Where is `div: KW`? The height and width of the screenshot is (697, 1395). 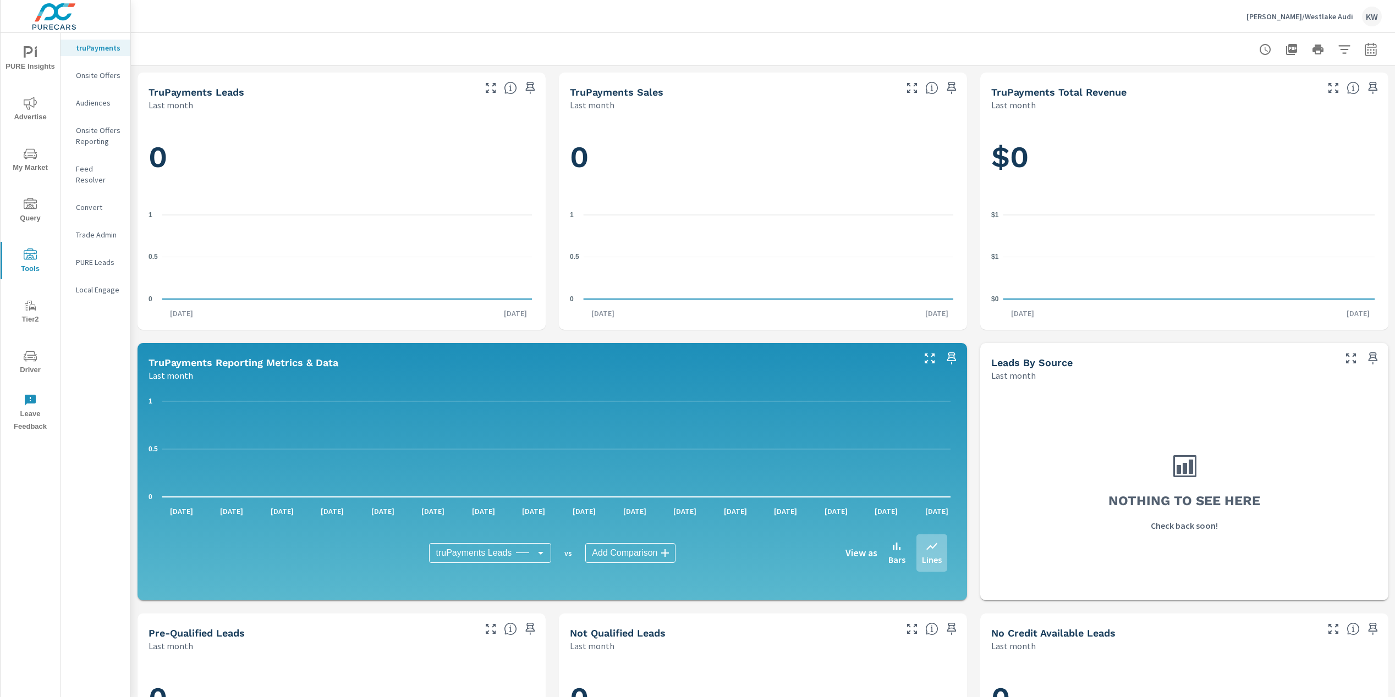 div: KW is located at coordinates (1372, 17).